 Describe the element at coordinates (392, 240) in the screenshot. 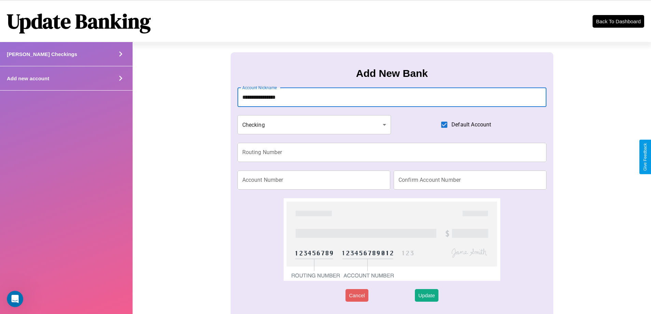

I see `img: check` at that location.